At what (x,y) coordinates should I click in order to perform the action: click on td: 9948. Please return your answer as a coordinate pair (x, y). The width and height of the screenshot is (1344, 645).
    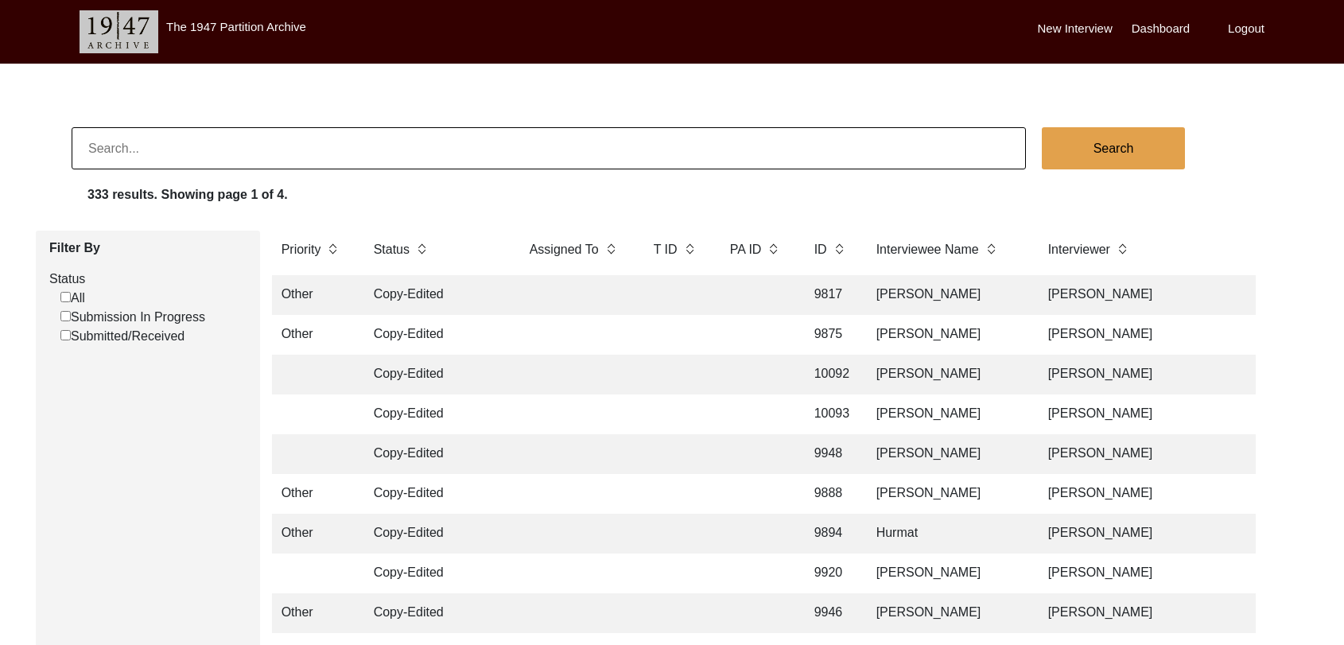
    Looking at the image, I should click on (829, 454).